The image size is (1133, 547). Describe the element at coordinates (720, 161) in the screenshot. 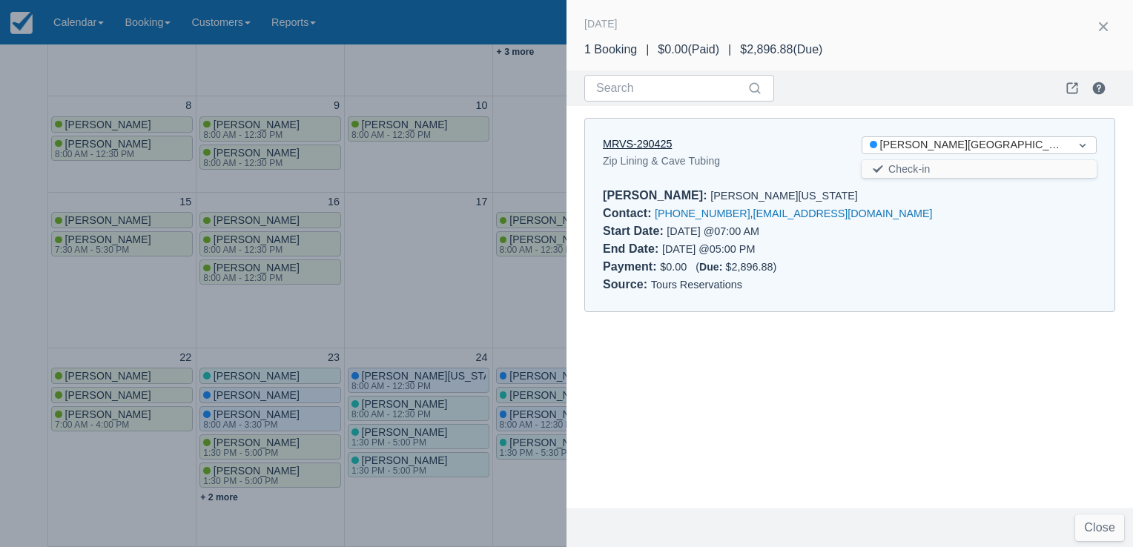

I see `div: Zip Lining & Cave Tubing` at that location.